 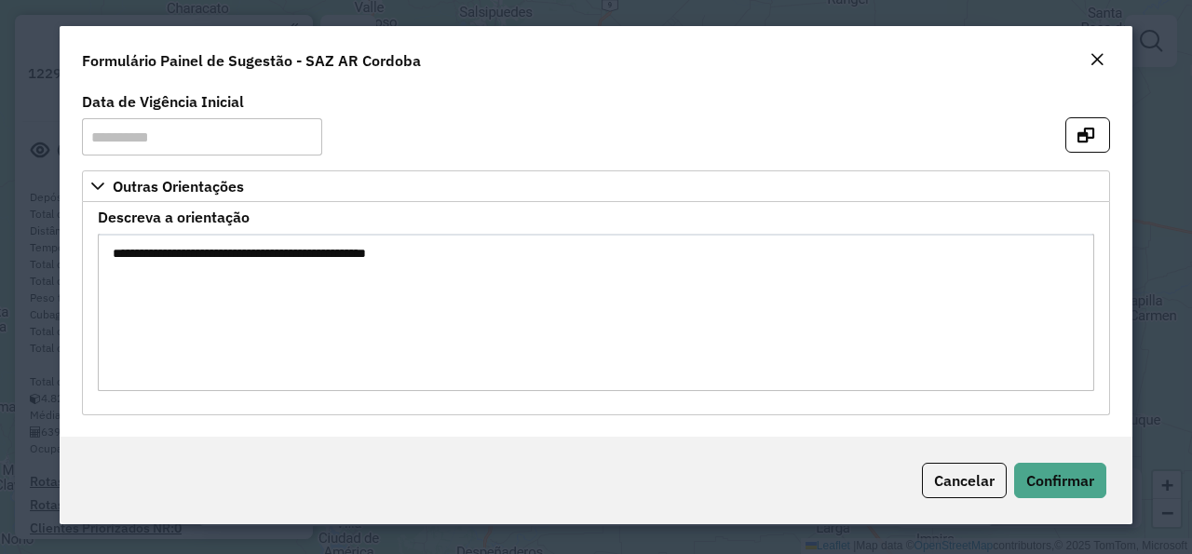 What do you see at coordinates (964, 481) in the screenshot?
I see `button: Cancelar` at bounding box center [964, 481].